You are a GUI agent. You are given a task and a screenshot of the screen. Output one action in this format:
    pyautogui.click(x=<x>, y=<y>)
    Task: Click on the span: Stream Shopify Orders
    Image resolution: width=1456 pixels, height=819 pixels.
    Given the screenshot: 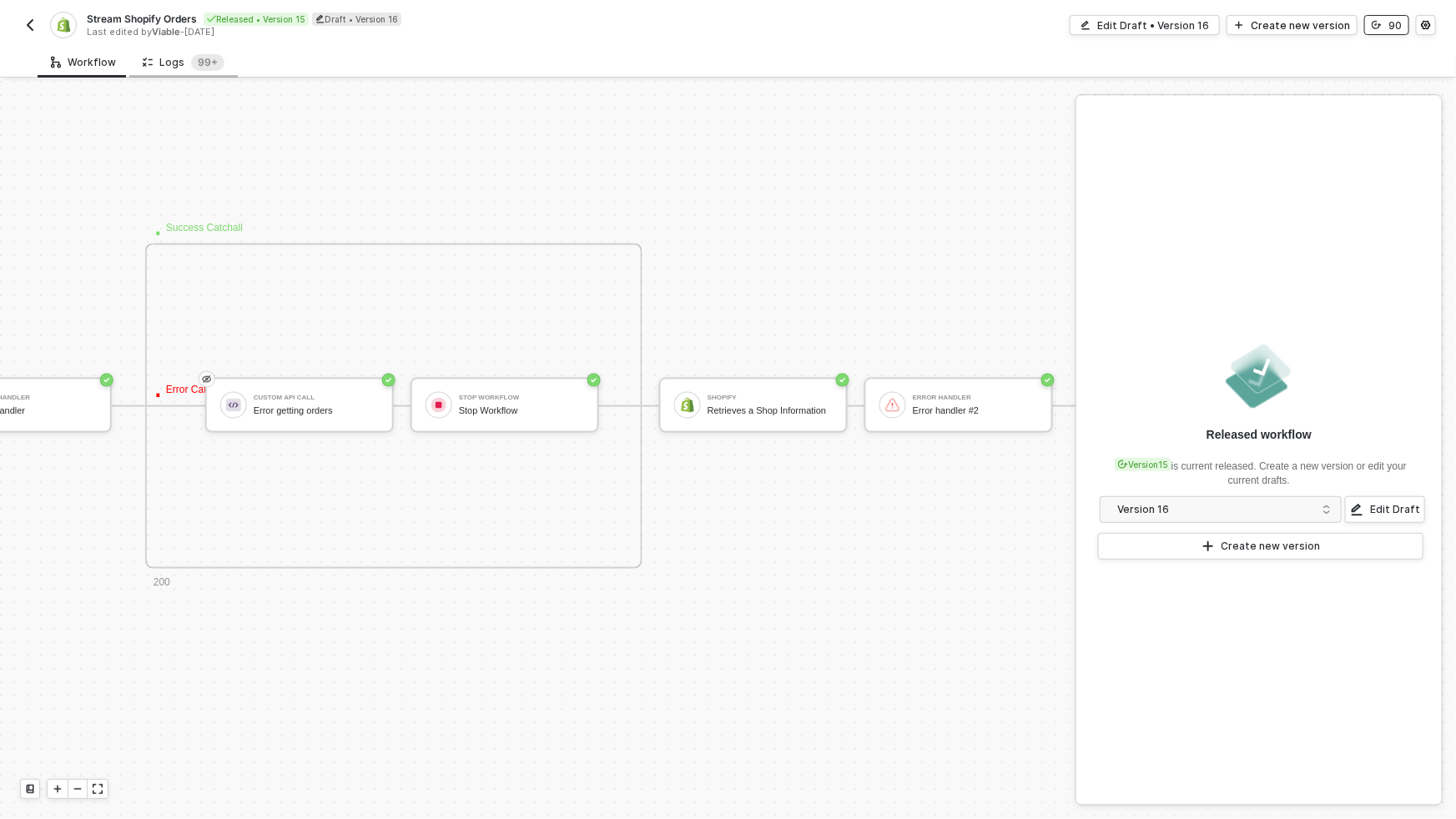 What is the action you would take?
    pyautogui.click(x=142, y=19)
    